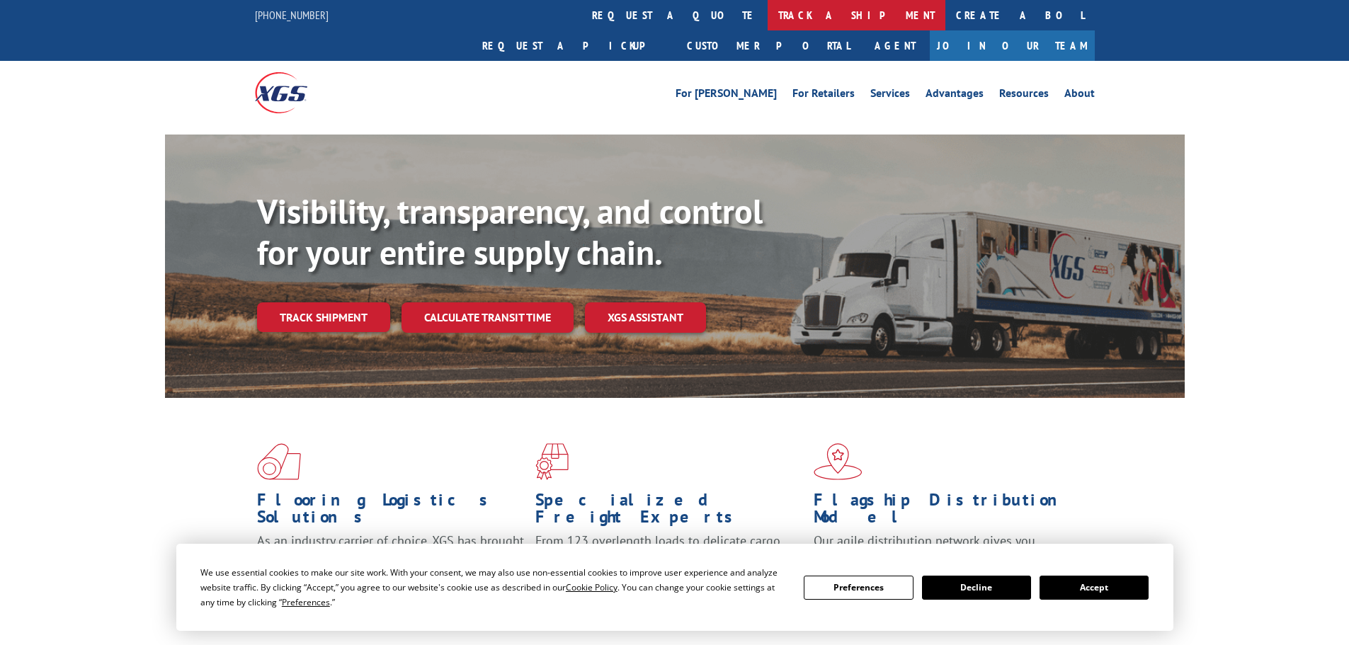 This screenshot has height=645, width=1349. Describe the element at coordinates (768, 45) in the screenshot. I see `a: Customer Portal` at that location.